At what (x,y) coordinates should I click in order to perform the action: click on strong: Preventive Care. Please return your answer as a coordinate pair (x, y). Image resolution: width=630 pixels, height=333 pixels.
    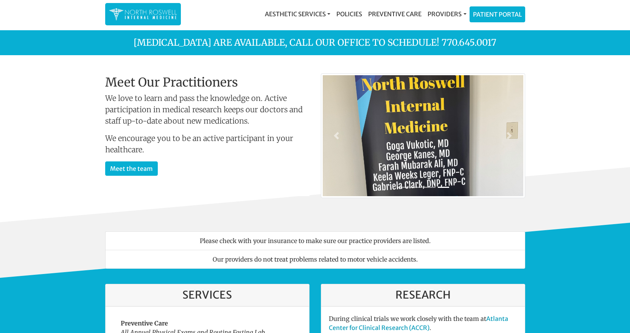
    Looking at the image, I should click on (144, 323).